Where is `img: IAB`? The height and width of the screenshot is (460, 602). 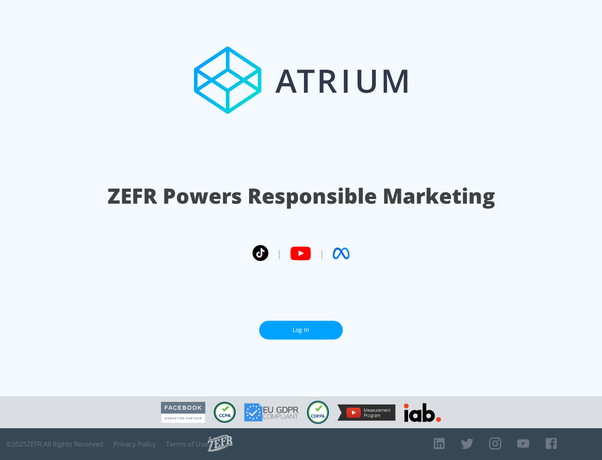
img: IAB is located at coordinates (422, 412).